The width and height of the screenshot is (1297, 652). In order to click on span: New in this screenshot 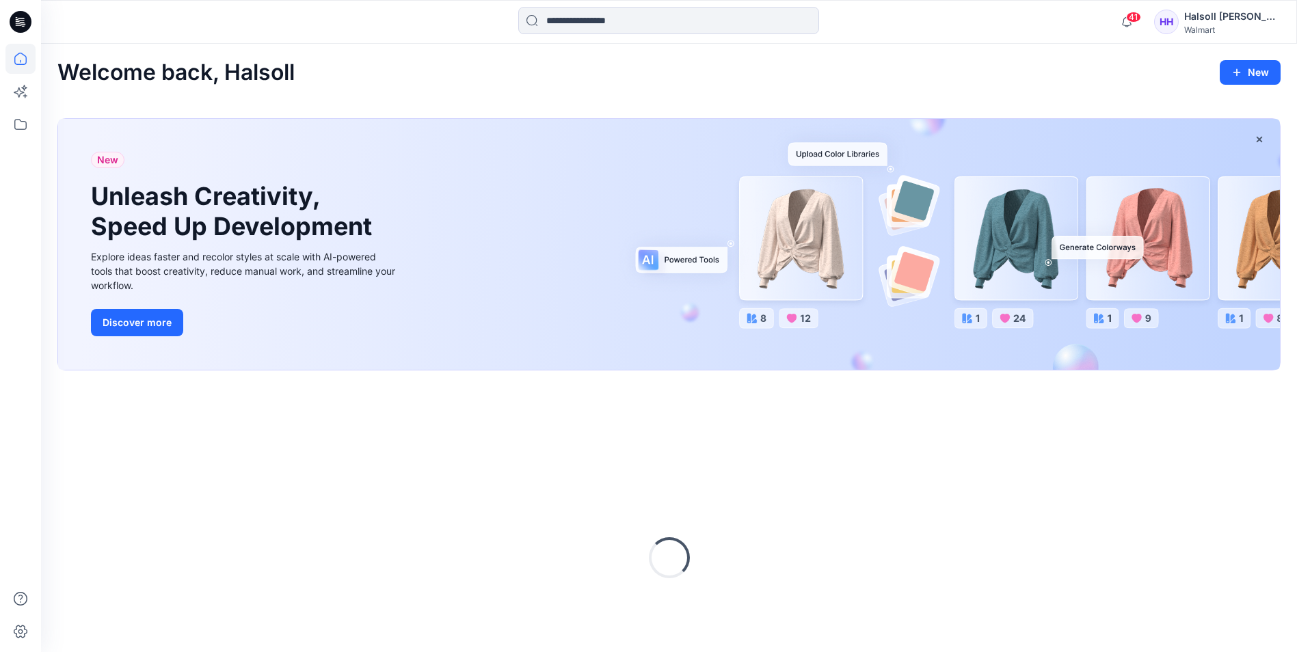, I will do `click(107, 160)`.